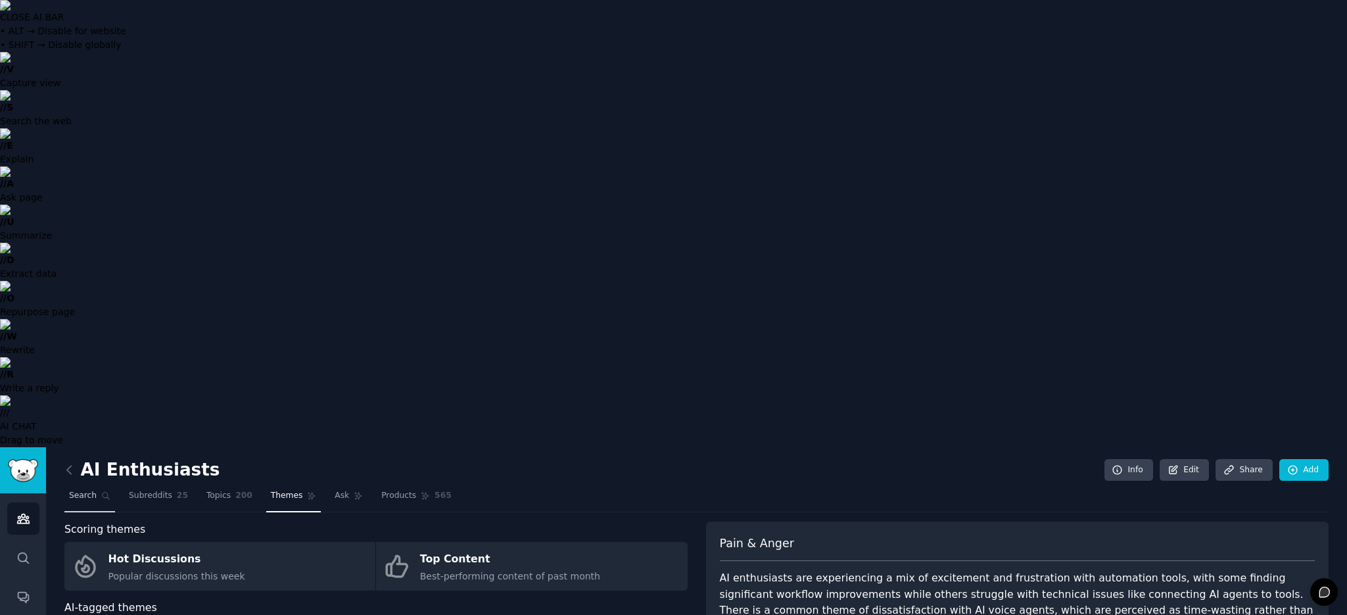 The image size is (1347, 615). Describe the element at coordinates (294, 498) in the screenshot. I see `a: Themes` at that location.